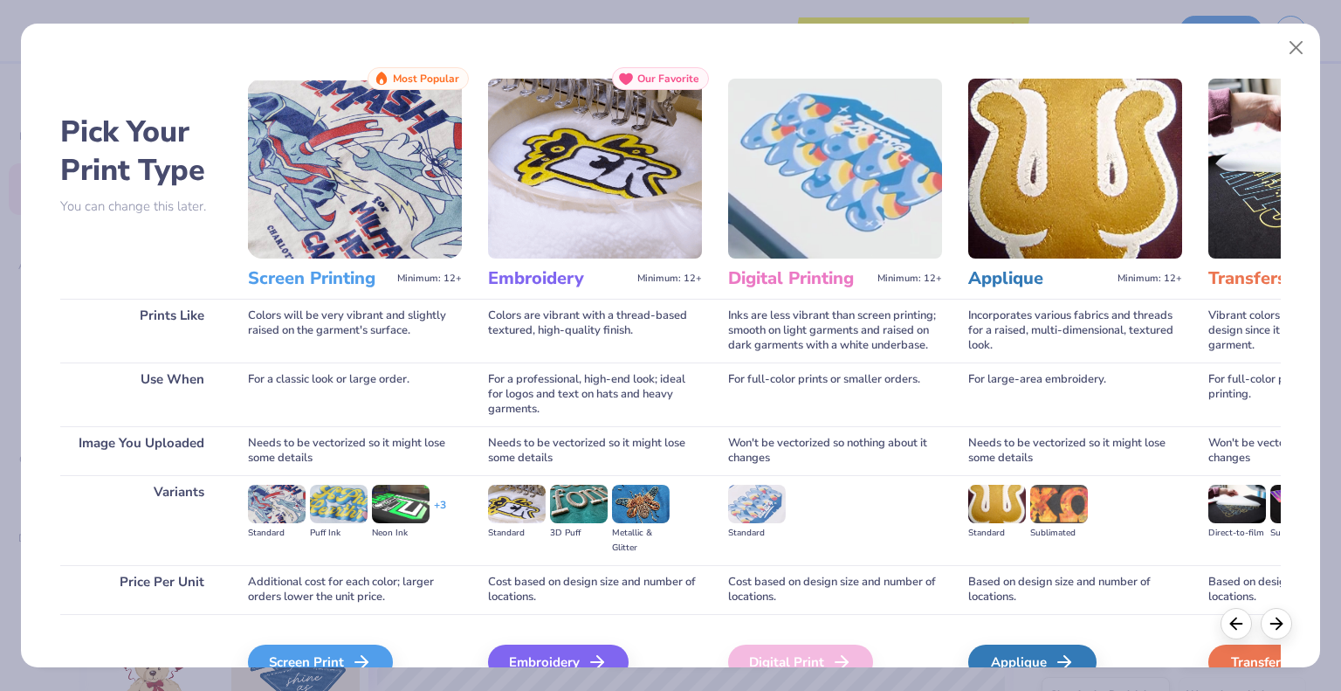  Describe the element at coordinates (1032, 662) in the screenshot. I see `div: Applique` at that location.